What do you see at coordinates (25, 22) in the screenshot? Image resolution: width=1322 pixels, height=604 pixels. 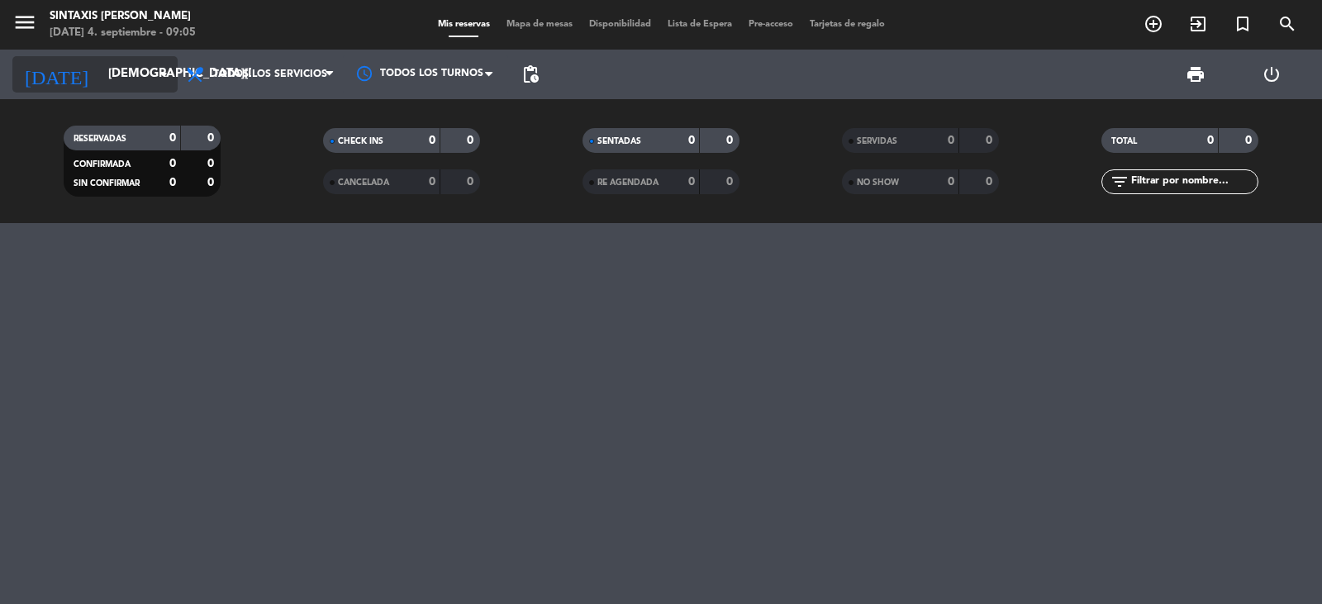 I see `i: menu` at bounding box center [25, 22].